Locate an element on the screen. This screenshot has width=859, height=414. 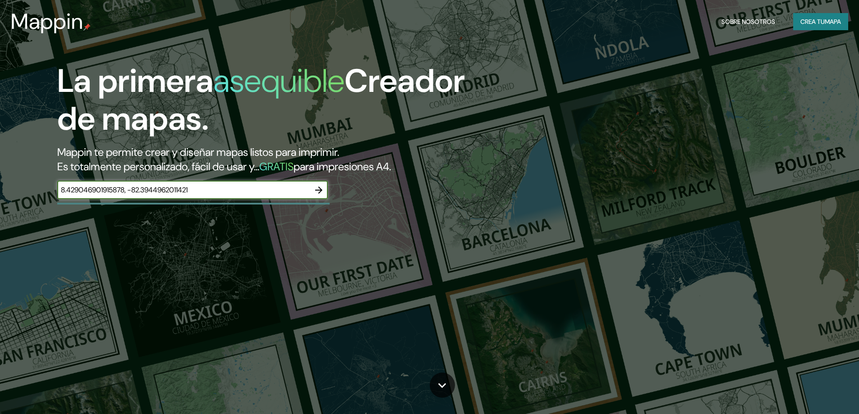
font: para impresiones A4. is located at coordinates (342, 166).